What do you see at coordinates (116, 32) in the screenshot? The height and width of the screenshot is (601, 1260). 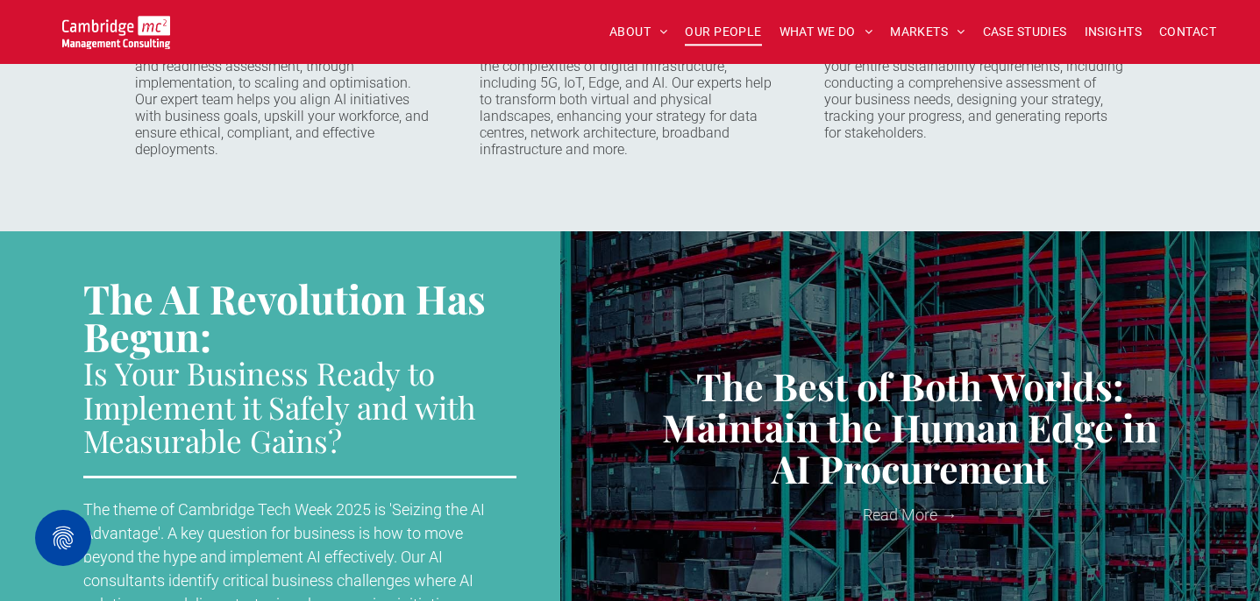 I see `img: Go to Homepage` at bounding box center [116, 32].